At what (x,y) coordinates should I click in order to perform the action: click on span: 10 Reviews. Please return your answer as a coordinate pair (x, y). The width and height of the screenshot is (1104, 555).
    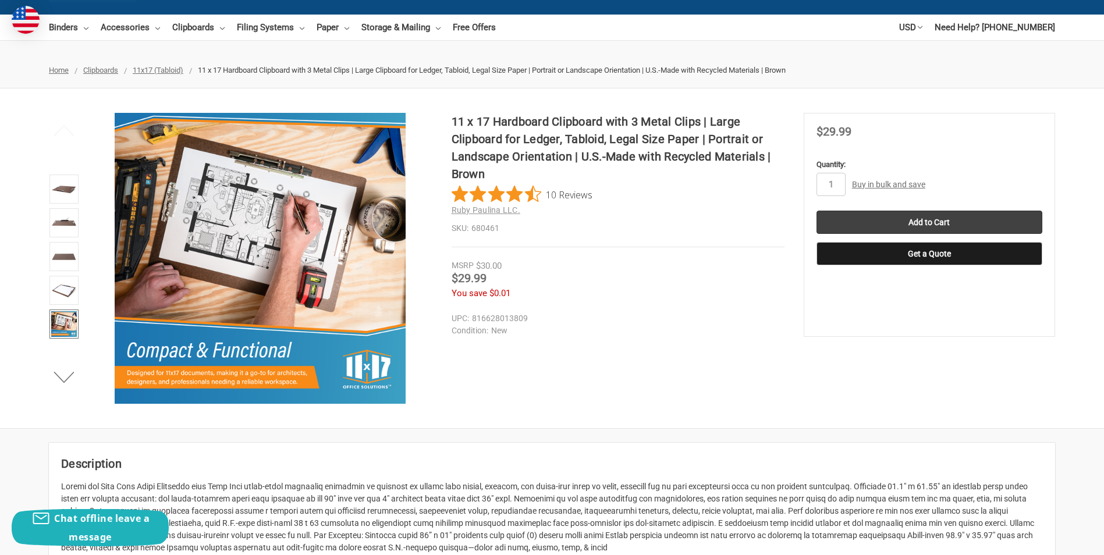
    Looking at the image, I should click on (569, 194).